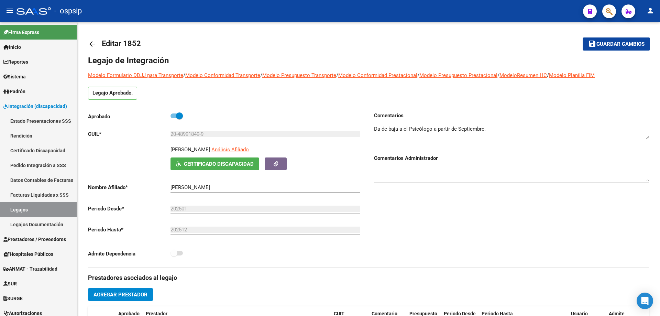  Describe the element at coordinates (121, 43) in the screenshot. I see `span: Editar 1852` at that location.